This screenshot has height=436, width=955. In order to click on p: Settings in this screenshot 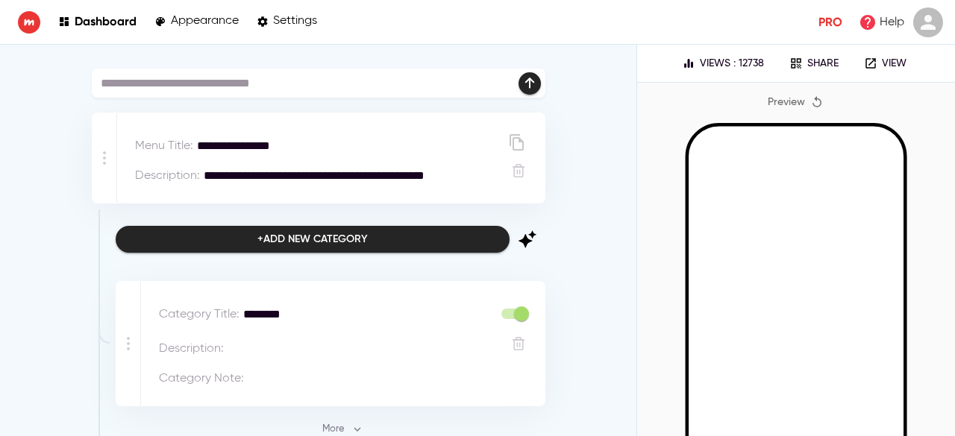, I will do `click(295, 21)`.